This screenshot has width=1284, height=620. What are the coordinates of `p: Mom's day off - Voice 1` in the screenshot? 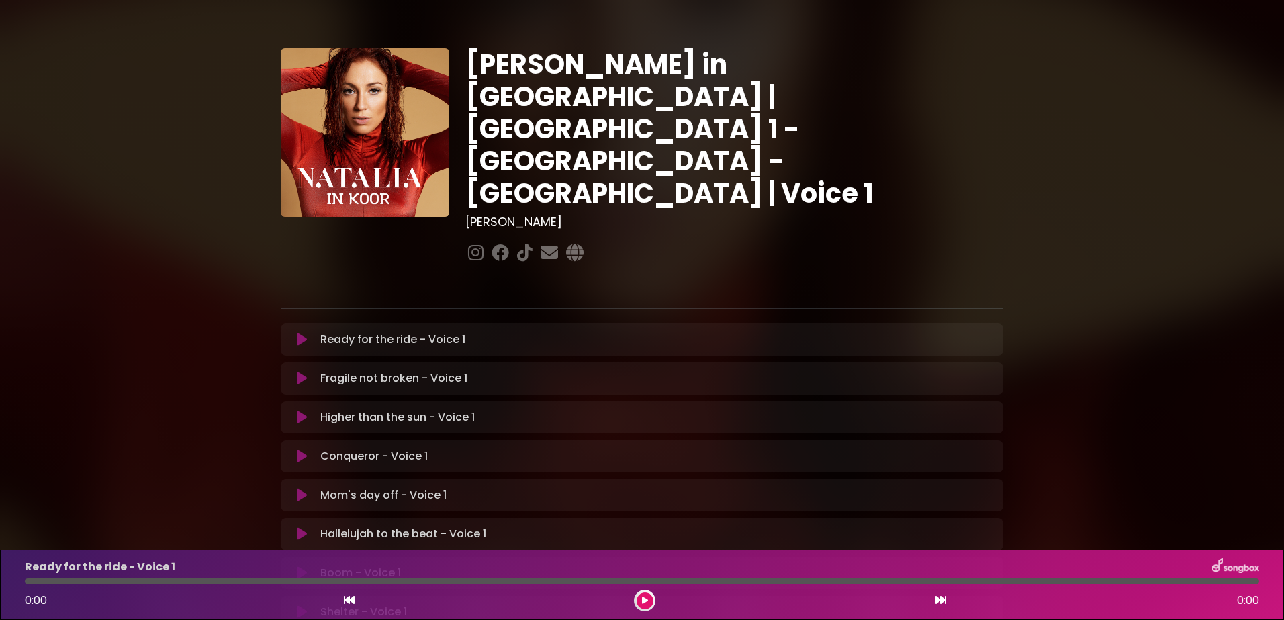 It's located at (383, 495).